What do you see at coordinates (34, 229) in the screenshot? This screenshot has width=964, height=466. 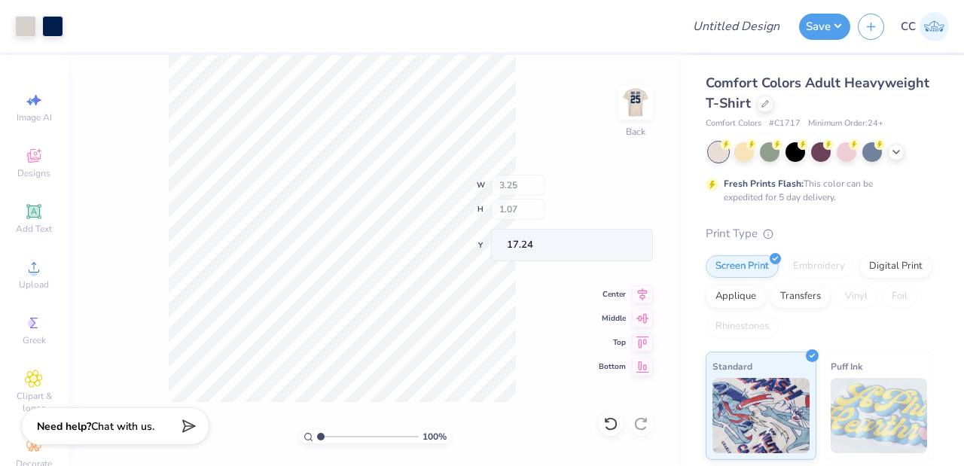 I see `span: Add Text` at bounding box center [34, 229].